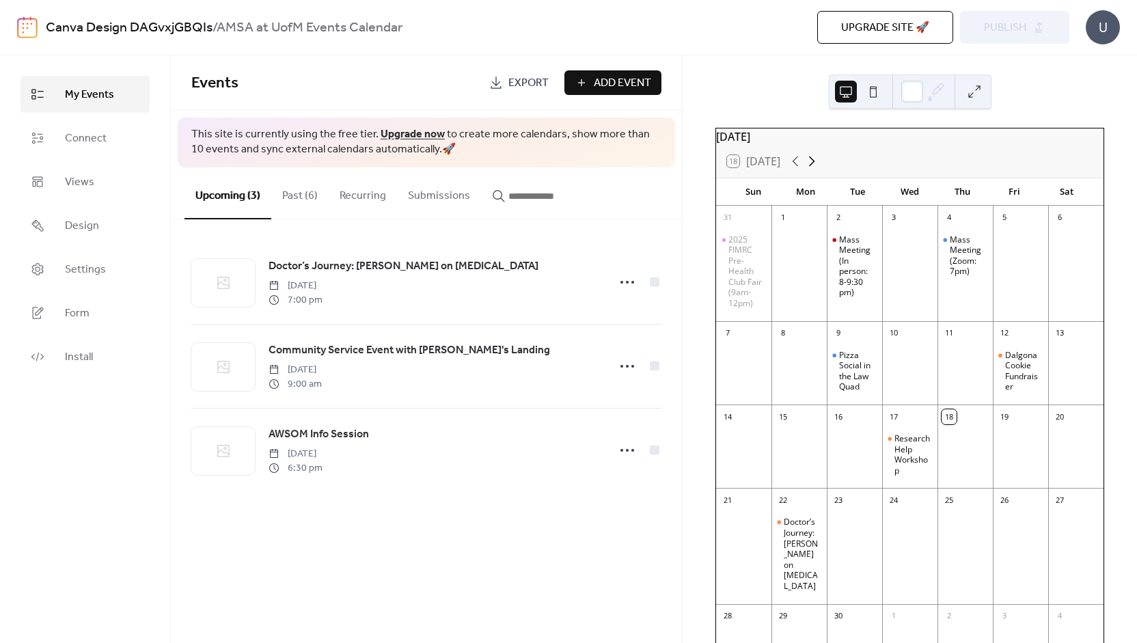 The height and width of the screenshot is (643, 1137). Describe the element at coordinates (949, 417) in the screenshot. I see `div: 18` at that location.